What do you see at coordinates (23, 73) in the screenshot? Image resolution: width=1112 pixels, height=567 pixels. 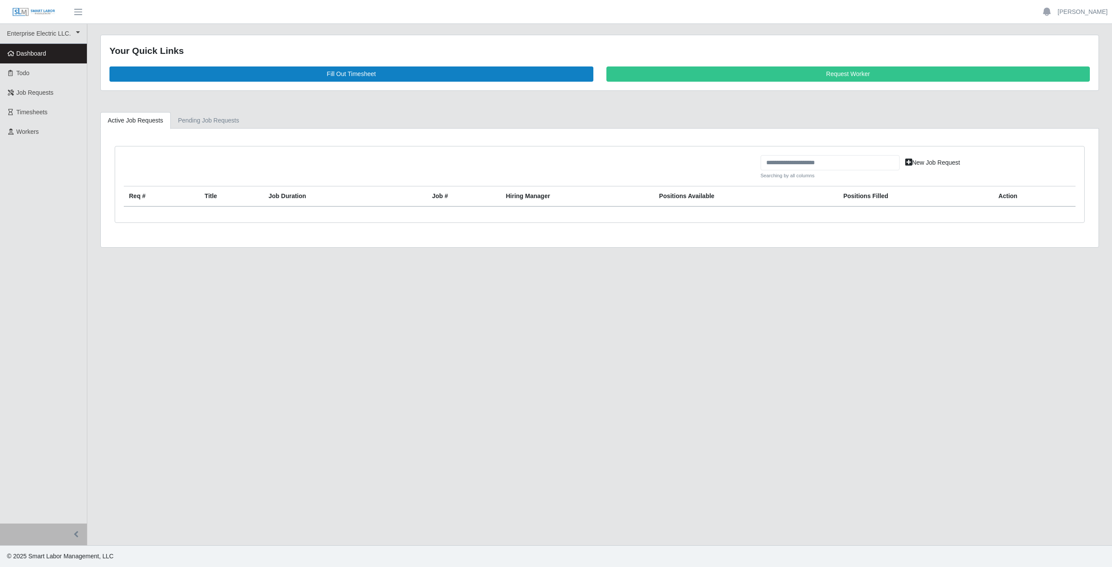 I see `span: Todo` at bounding box center [23, 73].